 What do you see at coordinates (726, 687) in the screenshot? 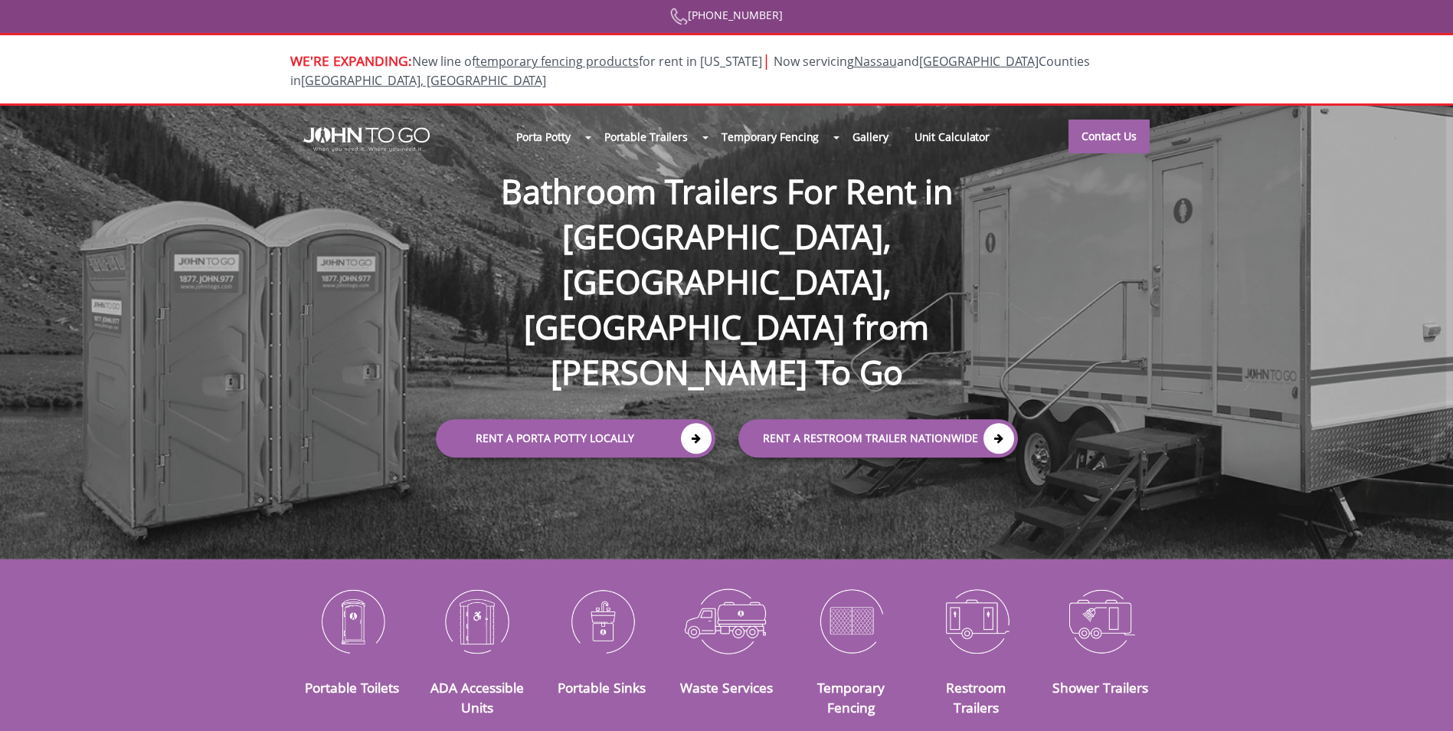
I see `a: Waste Services` at bounding box center [726, 687].